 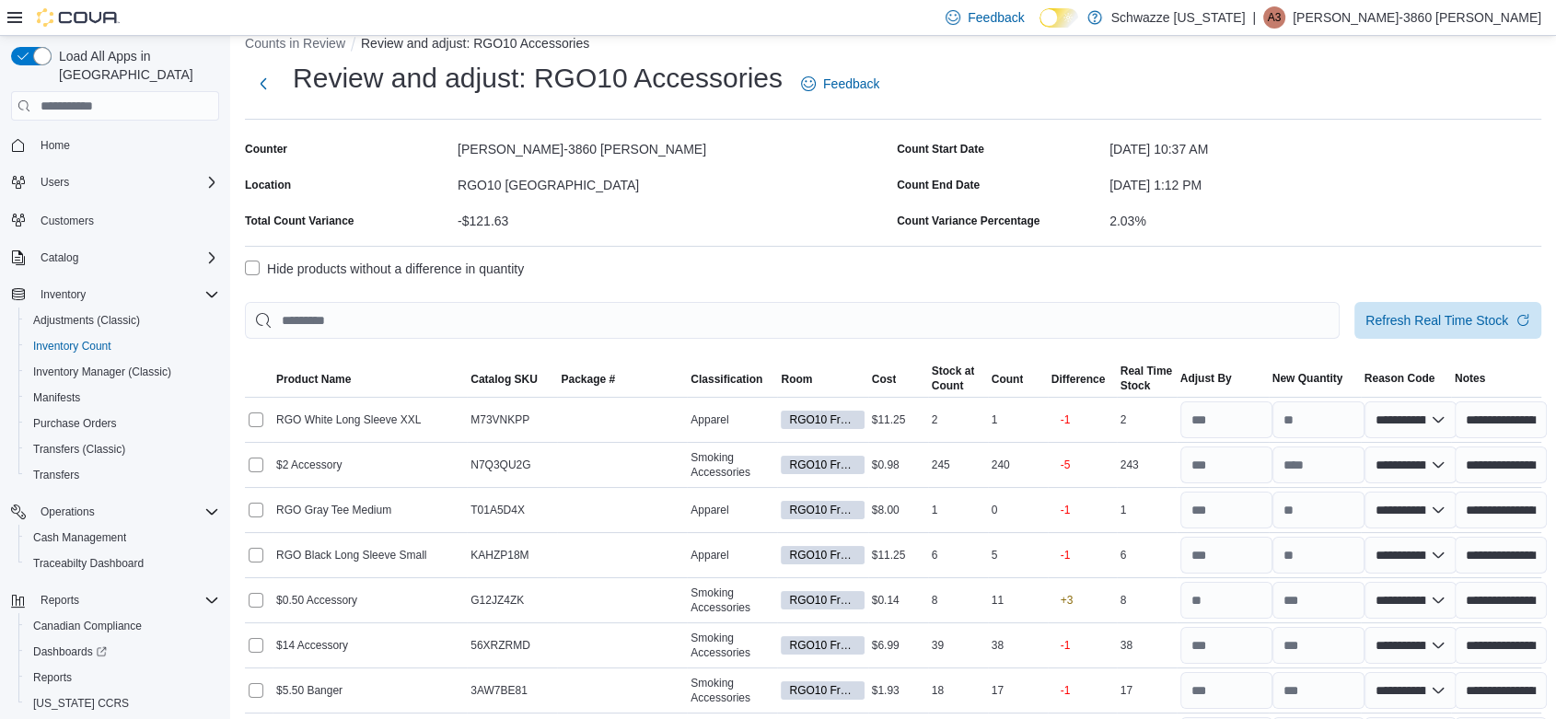 What do you see at coordinates (1146, 371) in the screenshot?
I see `div: Real Time` at bounding box center [1146, 371].